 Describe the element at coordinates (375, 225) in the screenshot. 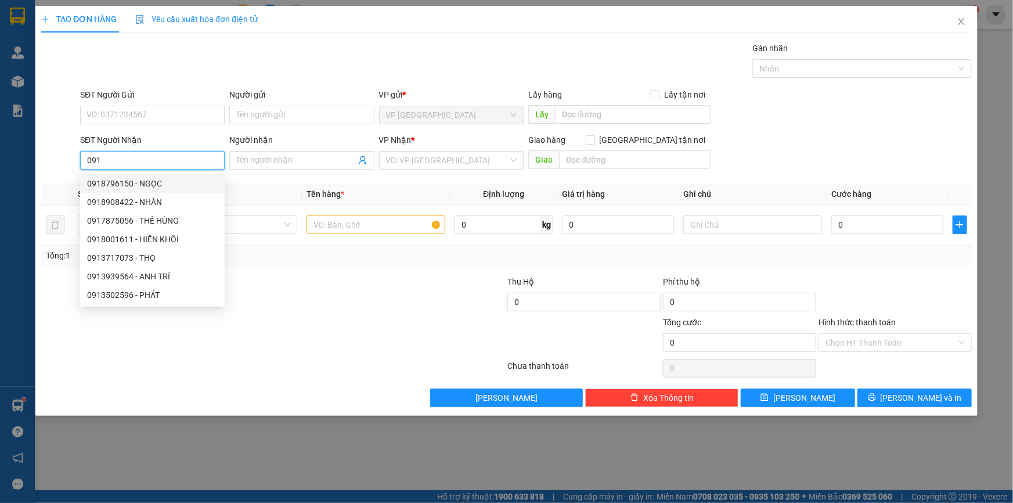

I see `input: VD: Bàn, Ghế` at that location.